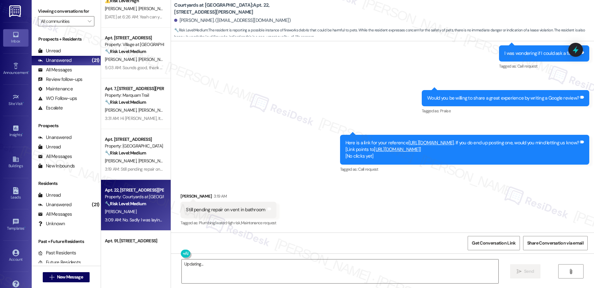  I want to click on a: Templates •, so click(16, 225).